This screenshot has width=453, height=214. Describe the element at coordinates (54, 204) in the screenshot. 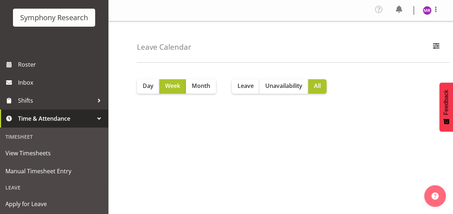

I see `a: Apply for Leave` at that location.